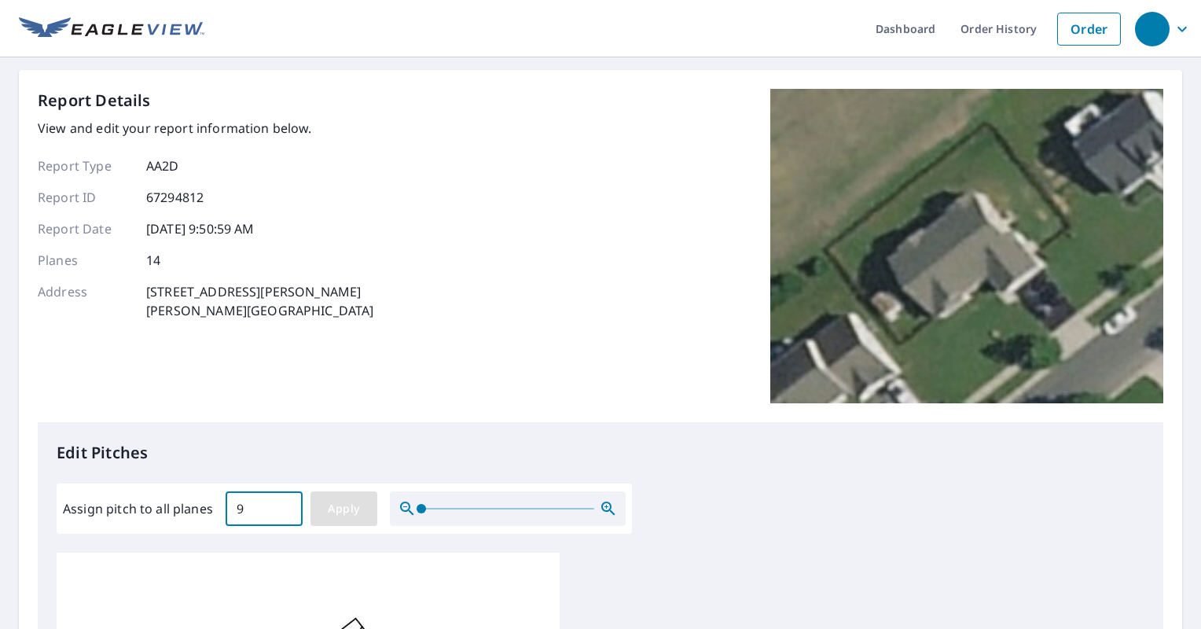 The width and height of the screenshot is (1201, 629). Describe the element at coordinates (85, 260) in the screenshot. I see `p: Planes` at that location.